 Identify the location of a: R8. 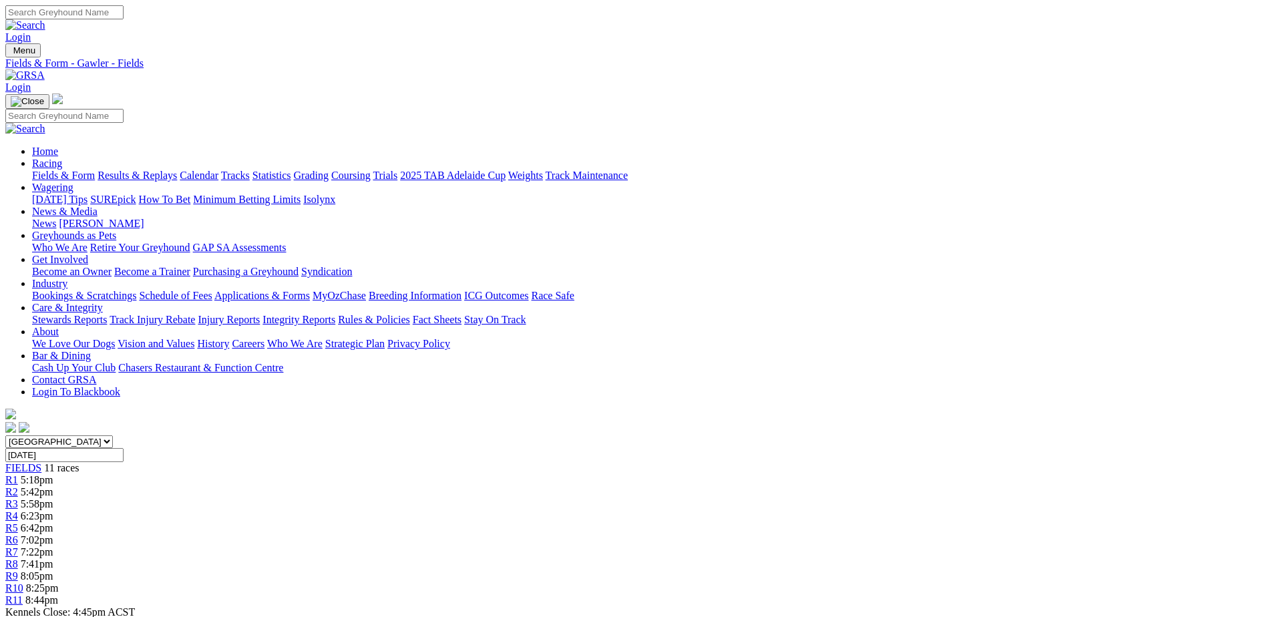
(11, 564).